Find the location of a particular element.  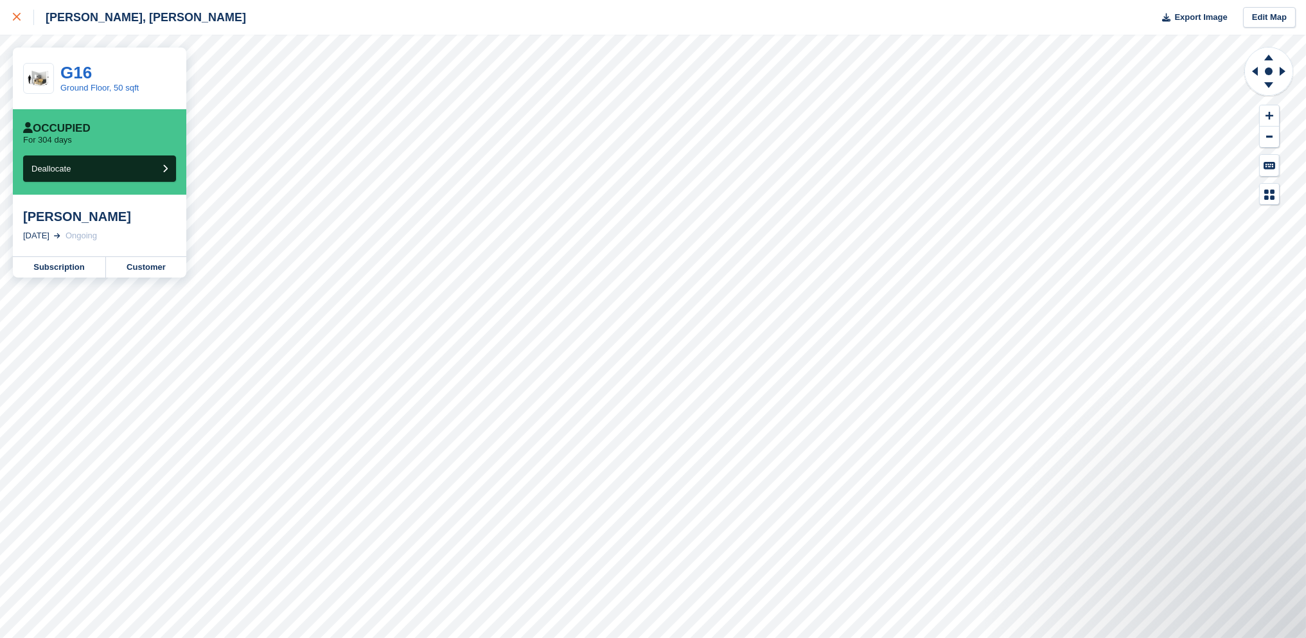

a: Ground Floor, 50 sqft is located at coordinates (100, 87).